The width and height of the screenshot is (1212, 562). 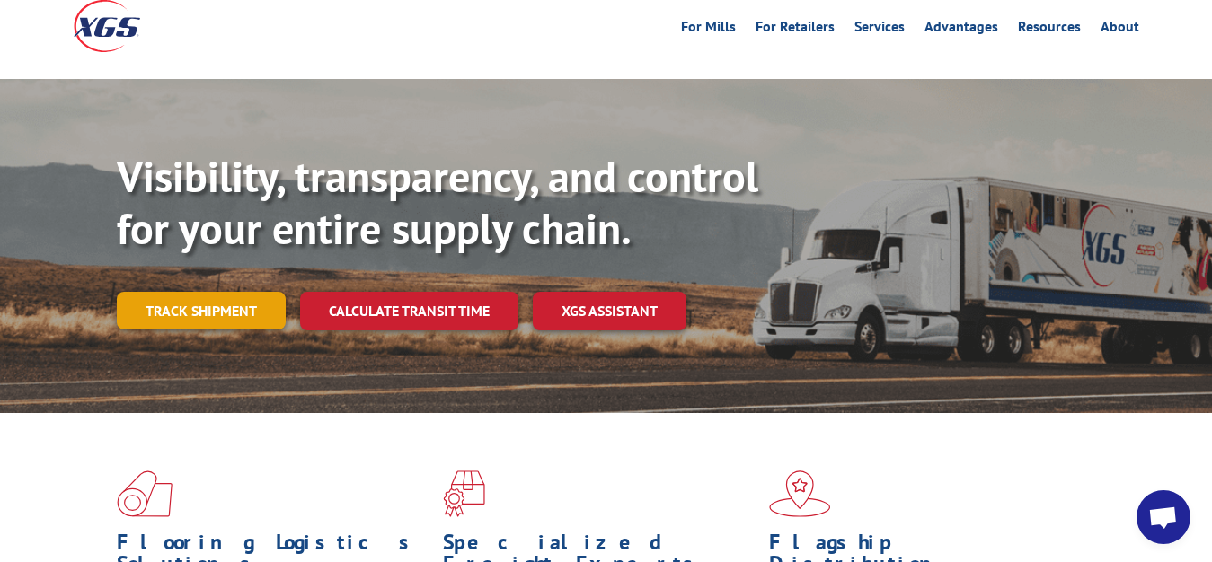 What do you see at coordinates (464, 494) in the screenshot?
I see `img: xgs-icon-focused-on-flooring-red` at bounding box center [464, 494].